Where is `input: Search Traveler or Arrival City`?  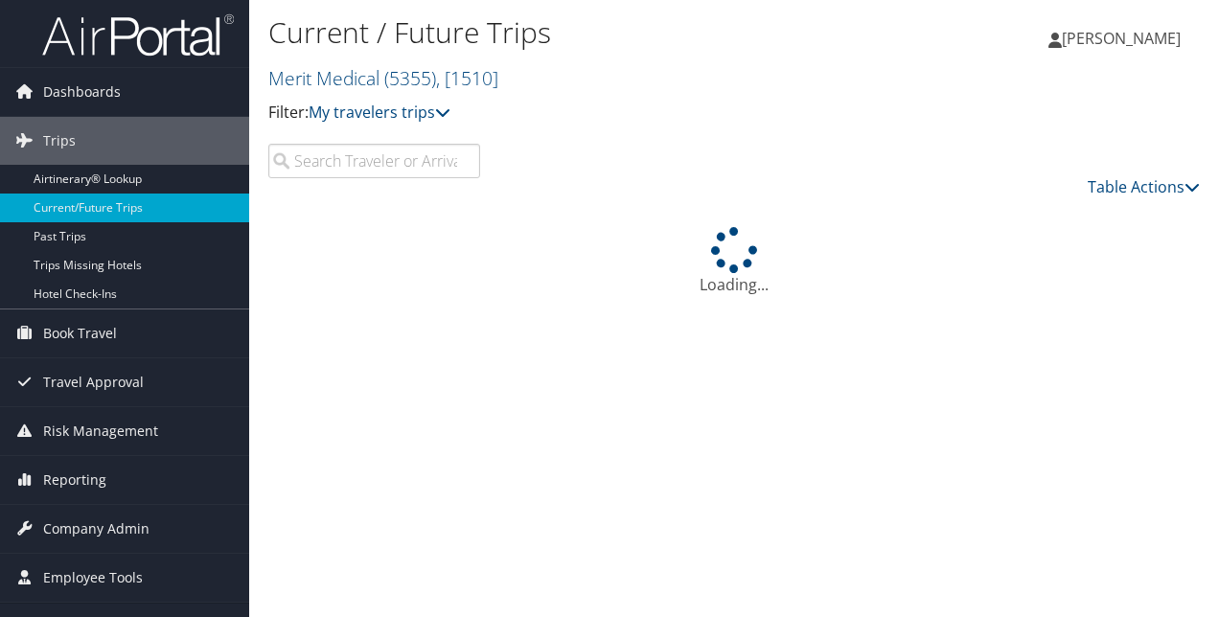
input: Search Traveler or Arrival City is located at coordinates (374, 161).